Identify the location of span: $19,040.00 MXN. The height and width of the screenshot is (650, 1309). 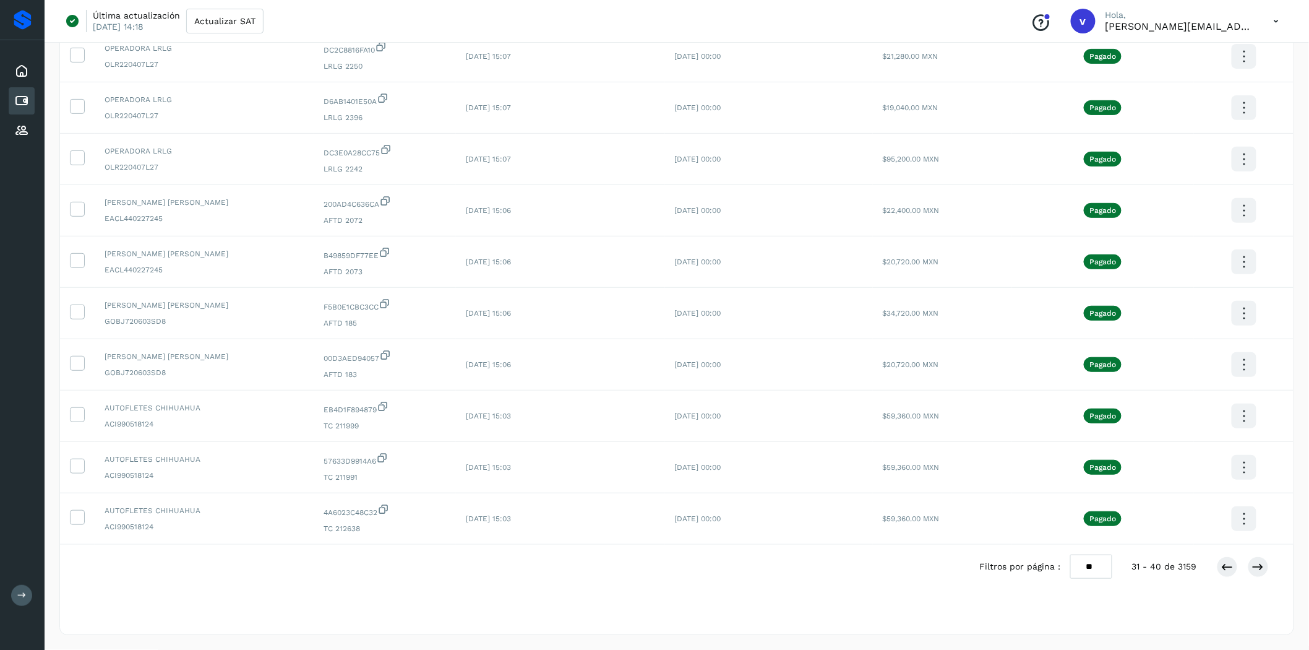
(911, 108).